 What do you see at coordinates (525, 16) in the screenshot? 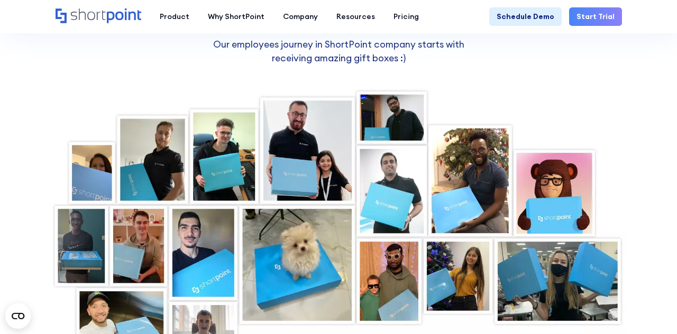
I see `a: Schedule Demo` at bounding box center [525, 16].